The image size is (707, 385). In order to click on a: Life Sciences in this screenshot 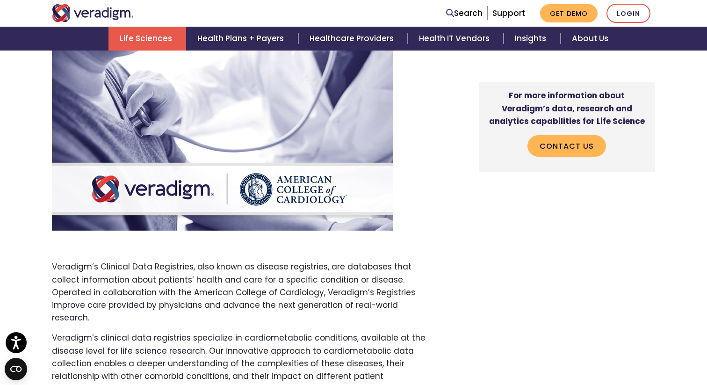, I will do `click(147, 38)`.